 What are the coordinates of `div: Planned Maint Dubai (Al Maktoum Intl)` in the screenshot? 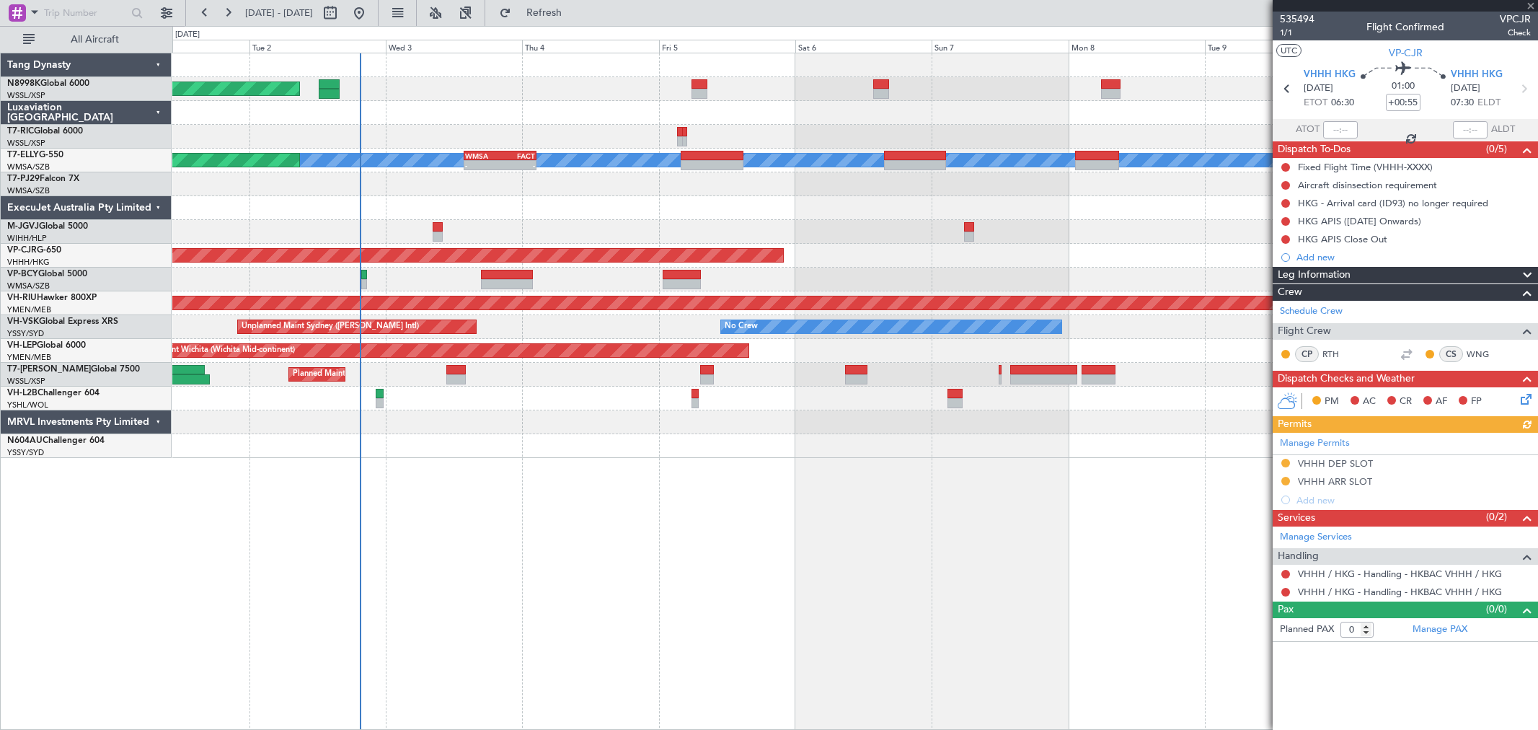 It's located at (363, 374).